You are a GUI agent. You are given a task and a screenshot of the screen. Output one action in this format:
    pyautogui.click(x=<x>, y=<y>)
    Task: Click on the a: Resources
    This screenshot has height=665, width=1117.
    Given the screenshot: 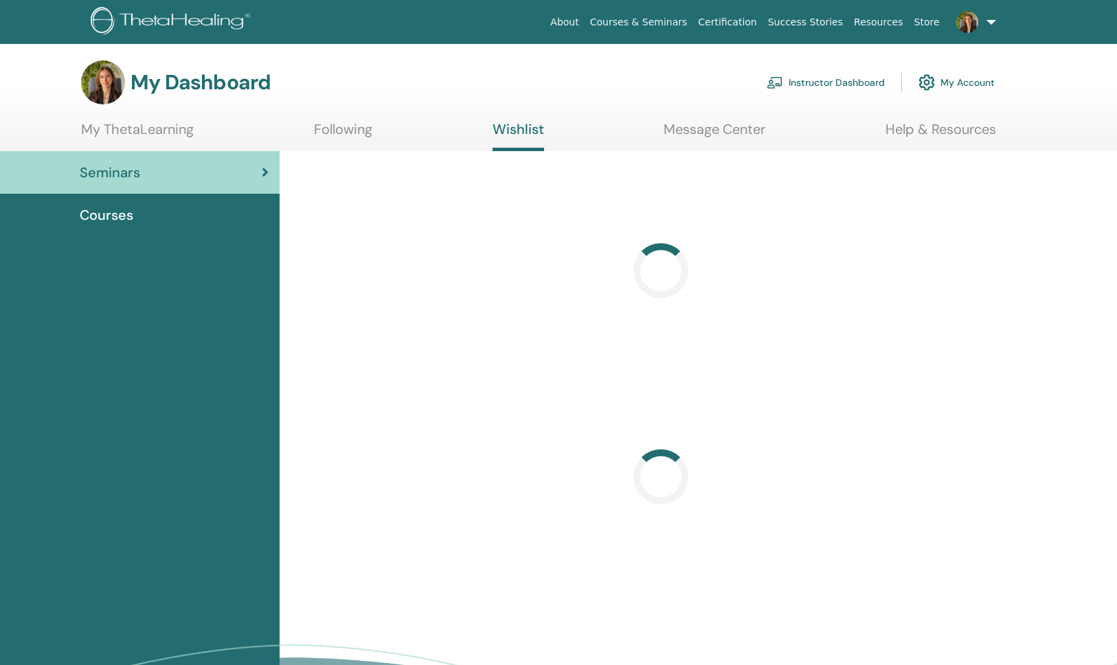 What is the action you would take?
    pyautogui.click(x=879, y=22)
    